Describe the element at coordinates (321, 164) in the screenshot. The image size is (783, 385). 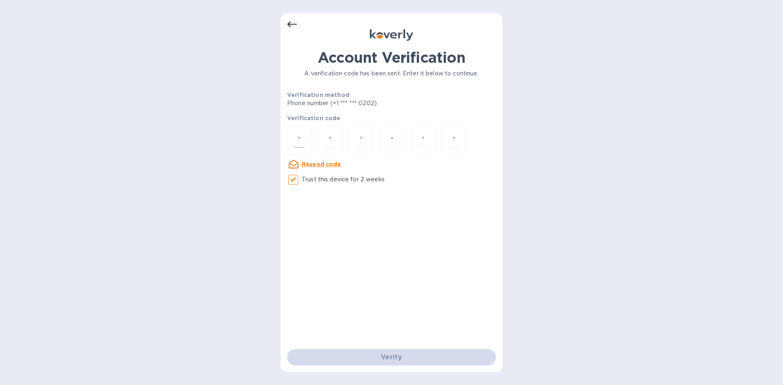
I see `u: Resend code` at that location.